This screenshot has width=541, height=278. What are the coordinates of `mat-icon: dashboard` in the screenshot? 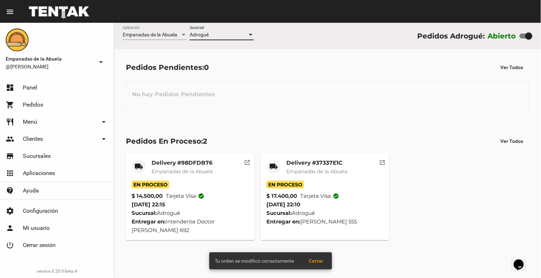 It's located at (10, 88).